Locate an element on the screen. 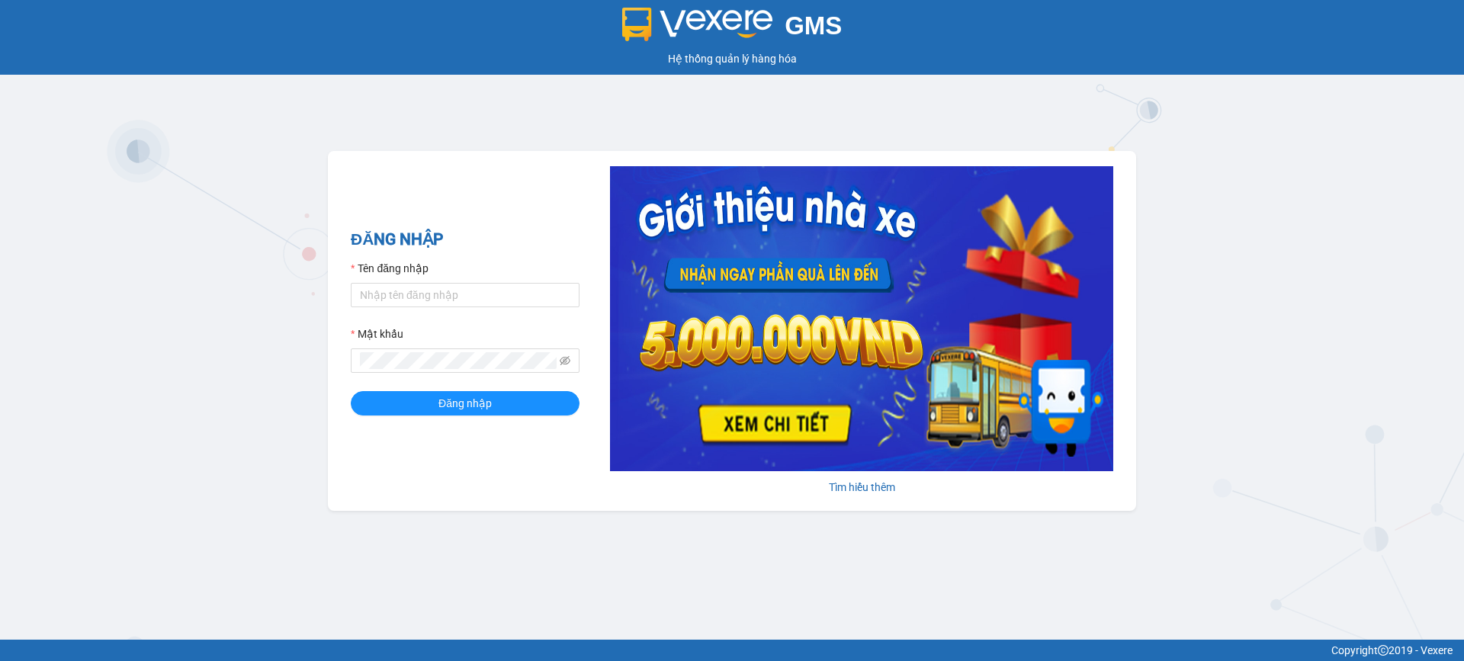  span: copyright is located at coordinates (1383, 650).